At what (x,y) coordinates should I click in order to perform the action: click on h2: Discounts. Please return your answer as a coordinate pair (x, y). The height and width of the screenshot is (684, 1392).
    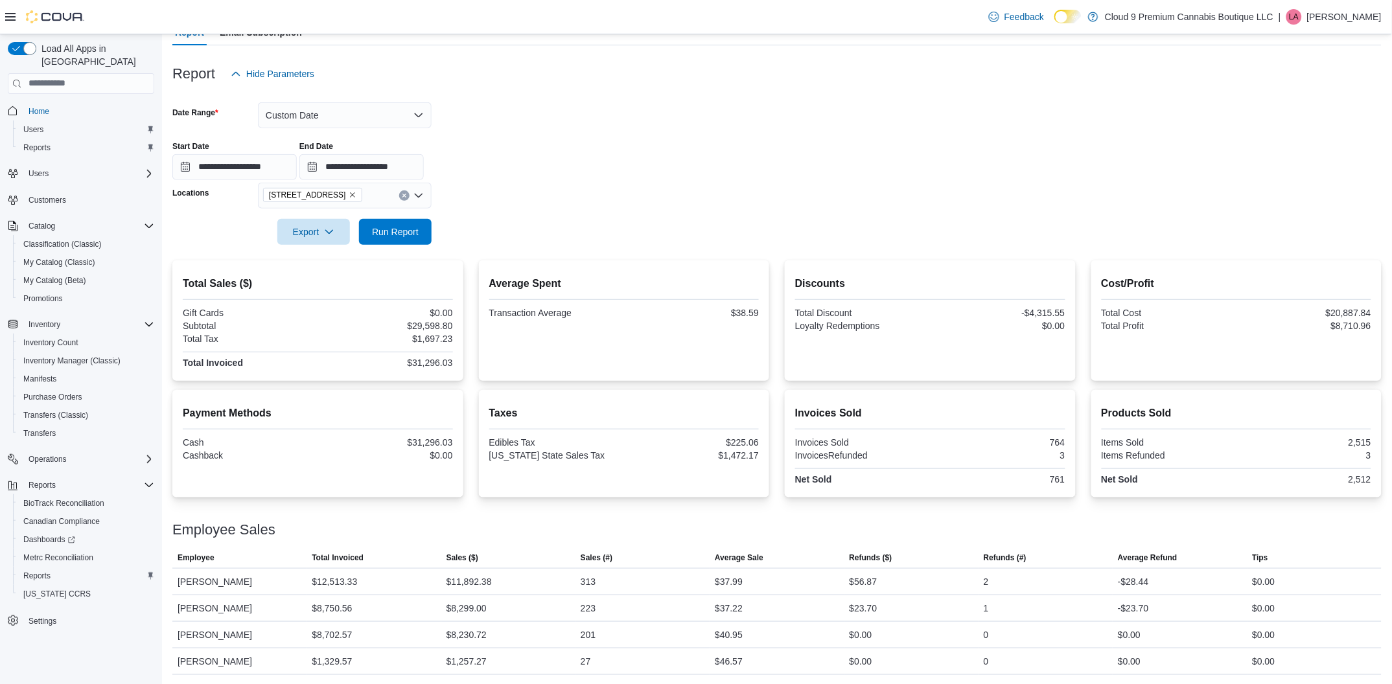
    Looking at the image, I should click on (930, 284).